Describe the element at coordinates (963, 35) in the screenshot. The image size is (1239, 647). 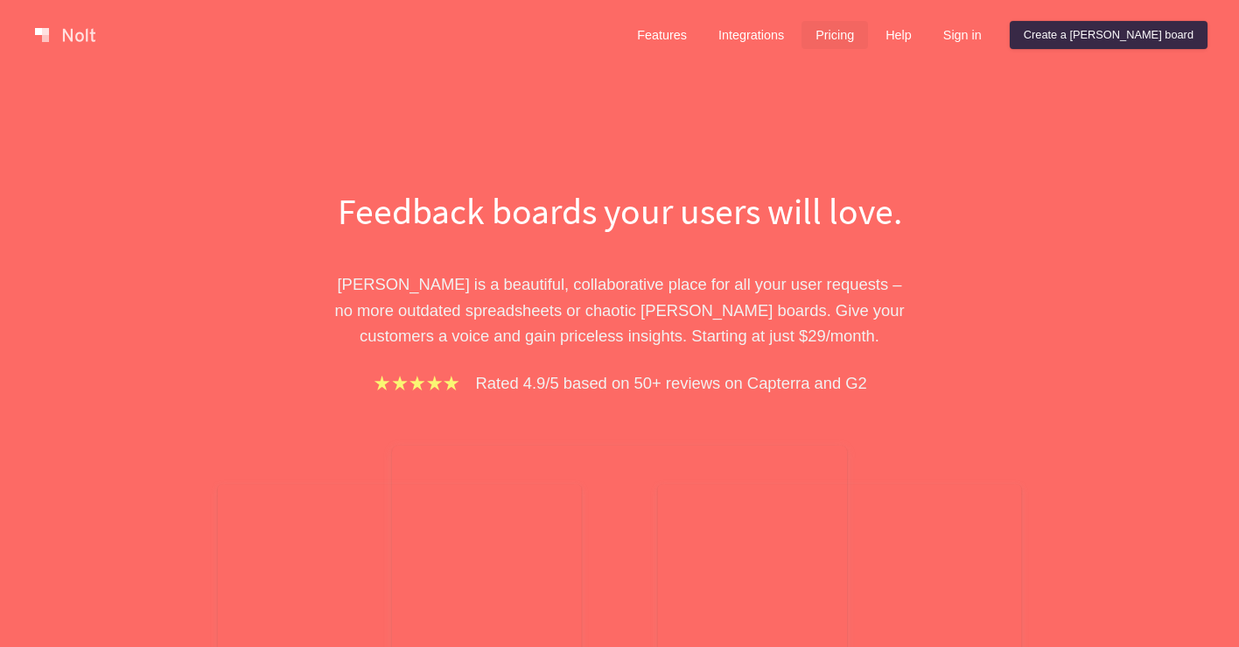
I see `a: Sign in` at that location.